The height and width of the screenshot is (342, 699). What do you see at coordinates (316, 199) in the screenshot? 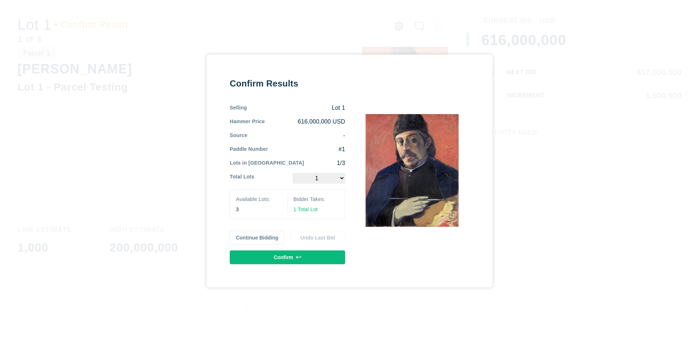
I see `div: Bidder Takes:` at bounding box center [316, 199].